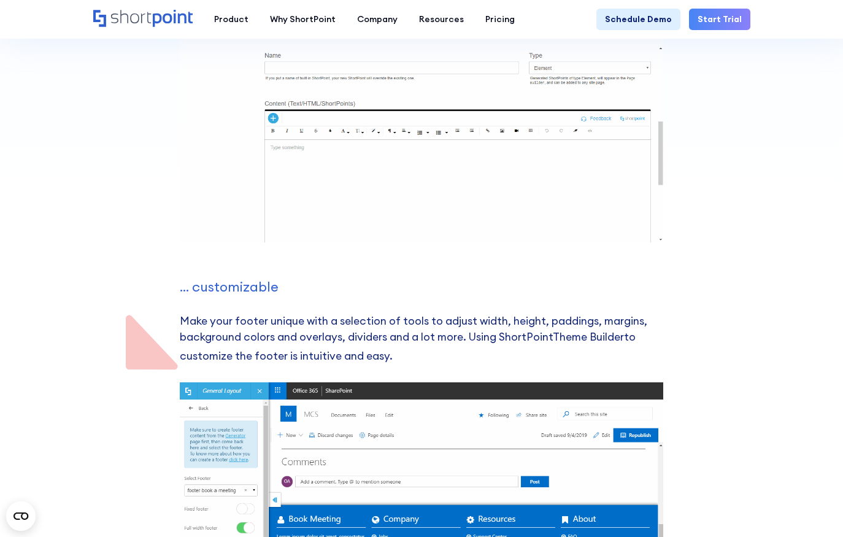 This screenshot has width=843, height=537. Describe the element at coordinates (303, 19) in the screenshot. I see `div: Why ShortPoint` at that location.